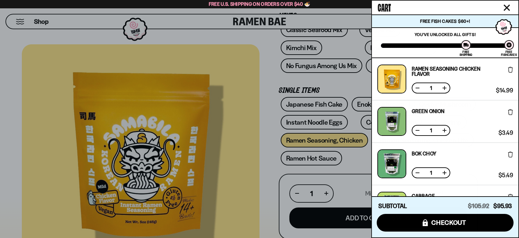 This screenshot has height=238, width=519. I want to click on span: $3.49, so click(506, 133).